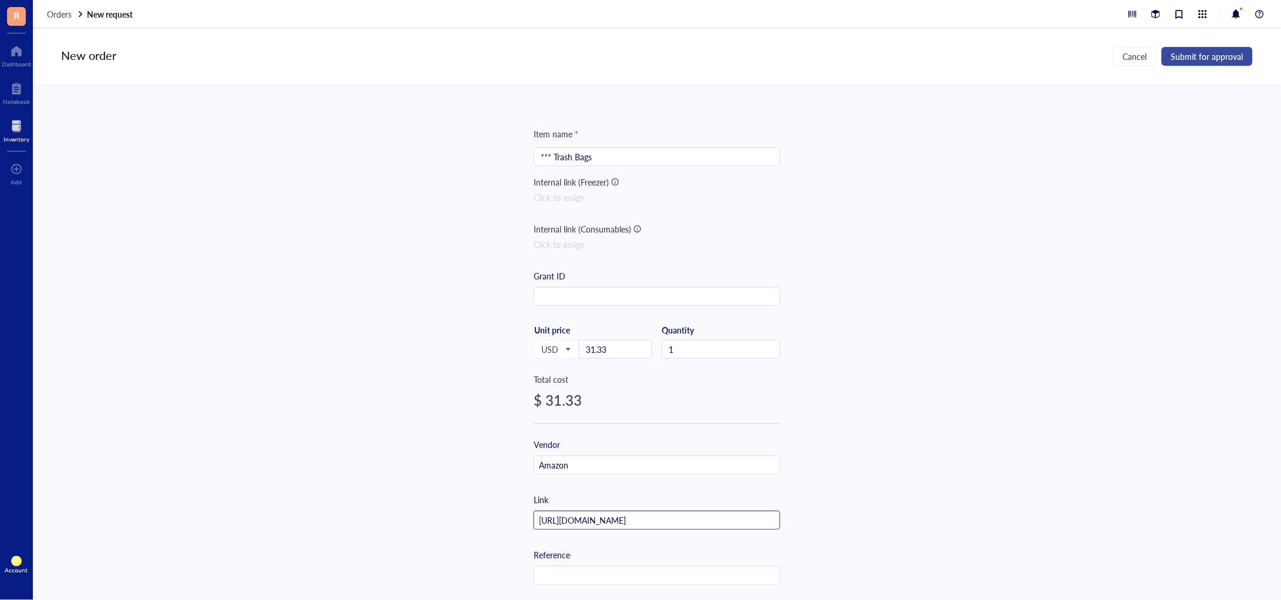 Image resolution: width=1281 pixels, height=600 pixels. What do you see at coordinates (555, 349) in the screenshot?
I see `span: USD` at bounding box center [555, 349].